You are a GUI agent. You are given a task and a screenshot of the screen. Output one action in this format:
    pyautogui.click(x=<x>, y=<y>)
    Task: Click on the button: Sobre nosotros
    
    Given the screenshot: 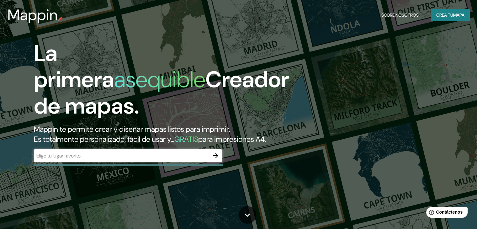 What is the action you would take?
    pyautogui.click(x=400, y=15)
    